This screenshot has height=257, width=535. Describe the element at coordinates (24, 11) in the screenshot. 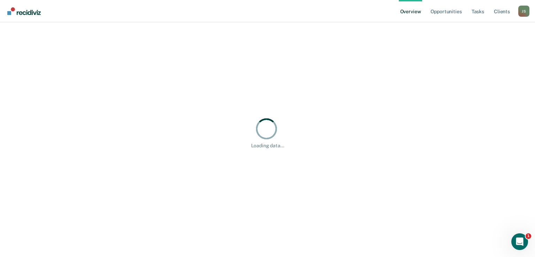

I see `img: Recidiviz` at that location.